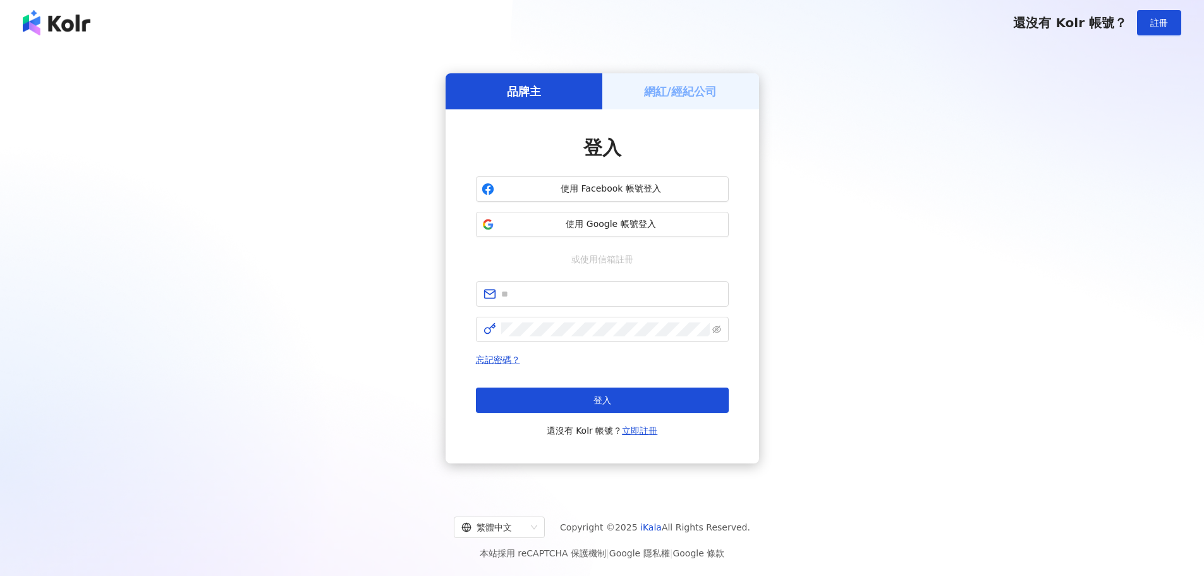 This screenshot has height=576, width=1204. What do you see at coordinates (716, 329) in the screenshot?
I see `span: eye-invisible` at bounding box center [716, 329].